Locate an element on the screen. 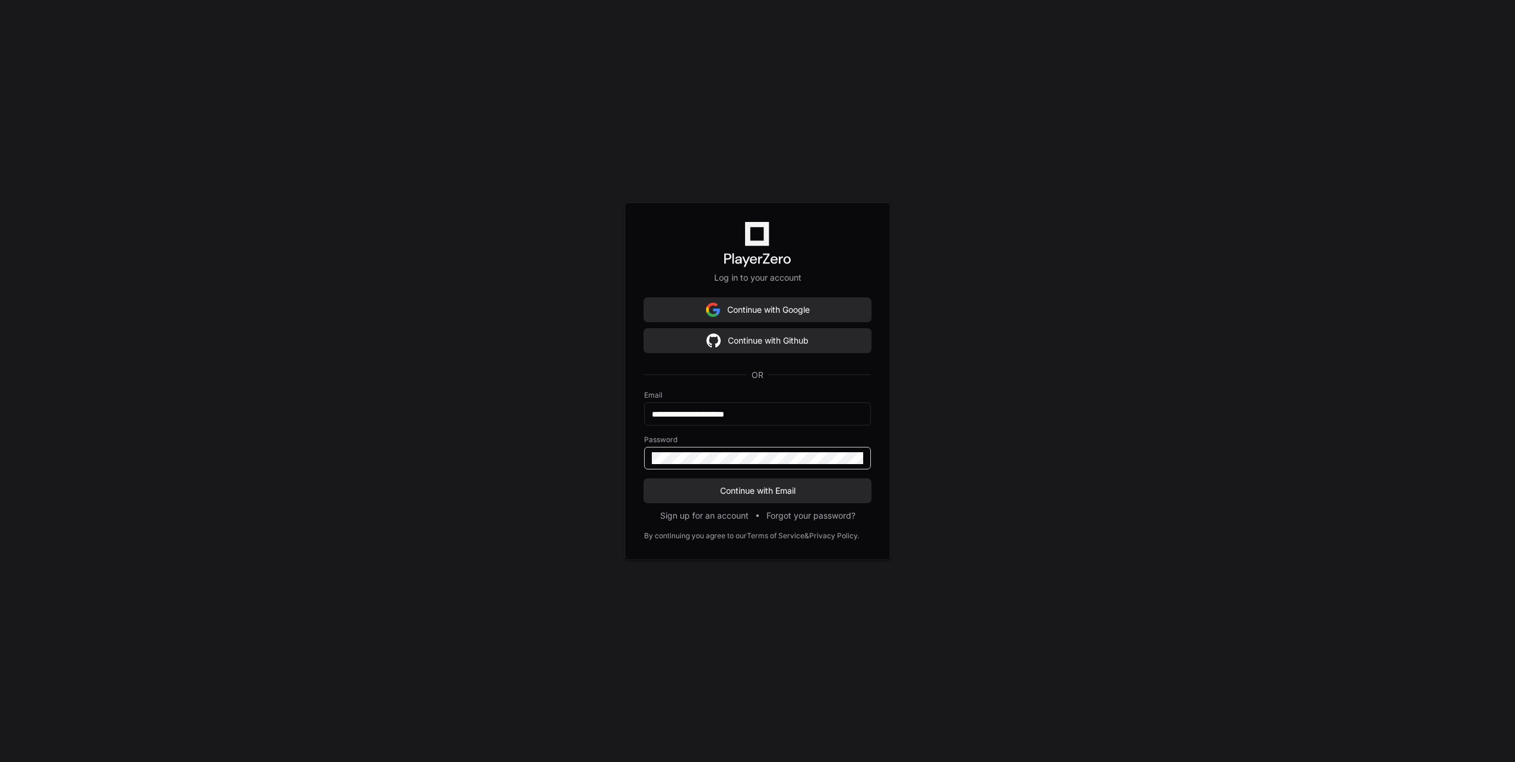 Image resolution: width=1515 pixels, height=762 pixels. label: Email is located at coordinates (758, 395).